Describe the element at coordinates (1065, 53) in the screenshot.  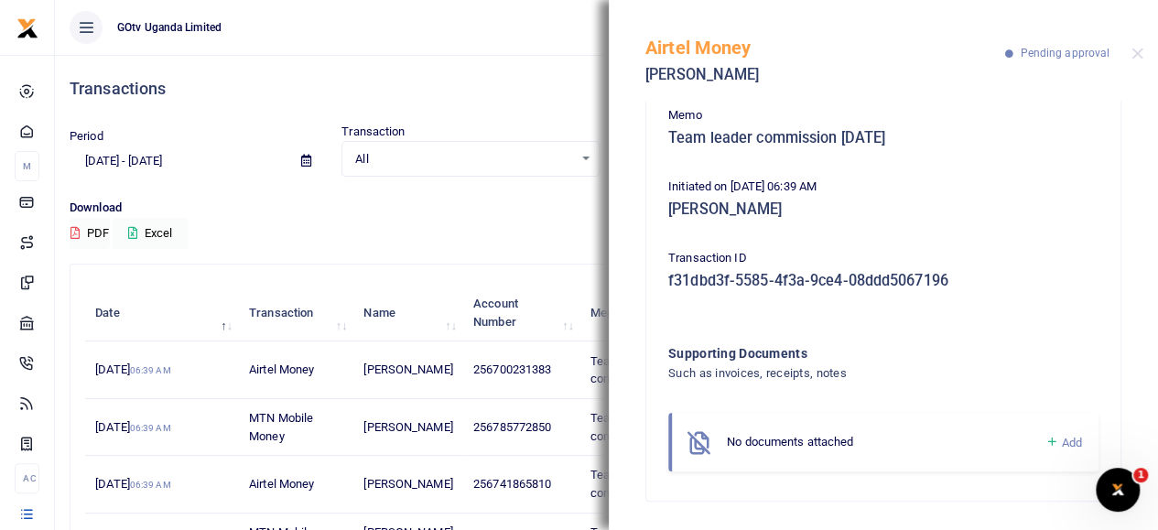
I see `span: Pending approval` at that location.